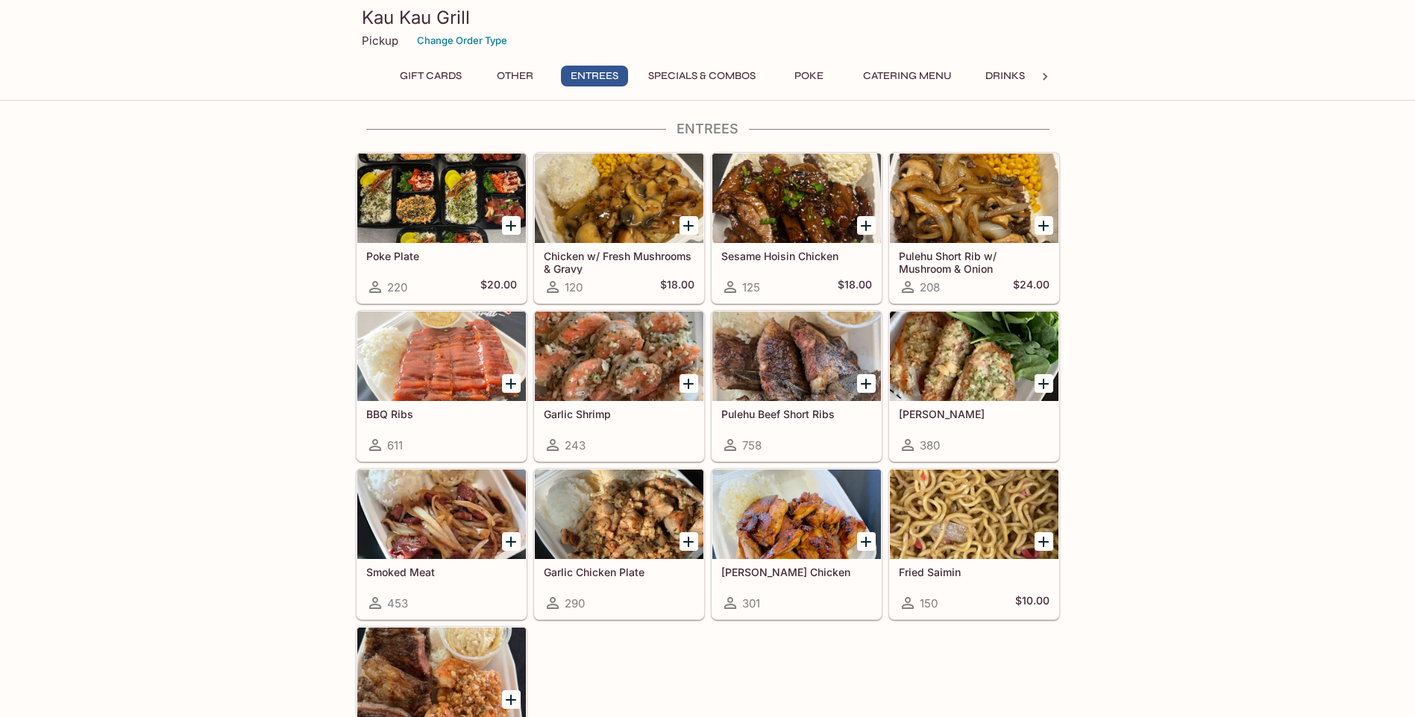  What do you see at coordinates (688, 541) in the screenshot?
I see `button: Add Garlic Chicken Plate` at bounding box center [688, 541].